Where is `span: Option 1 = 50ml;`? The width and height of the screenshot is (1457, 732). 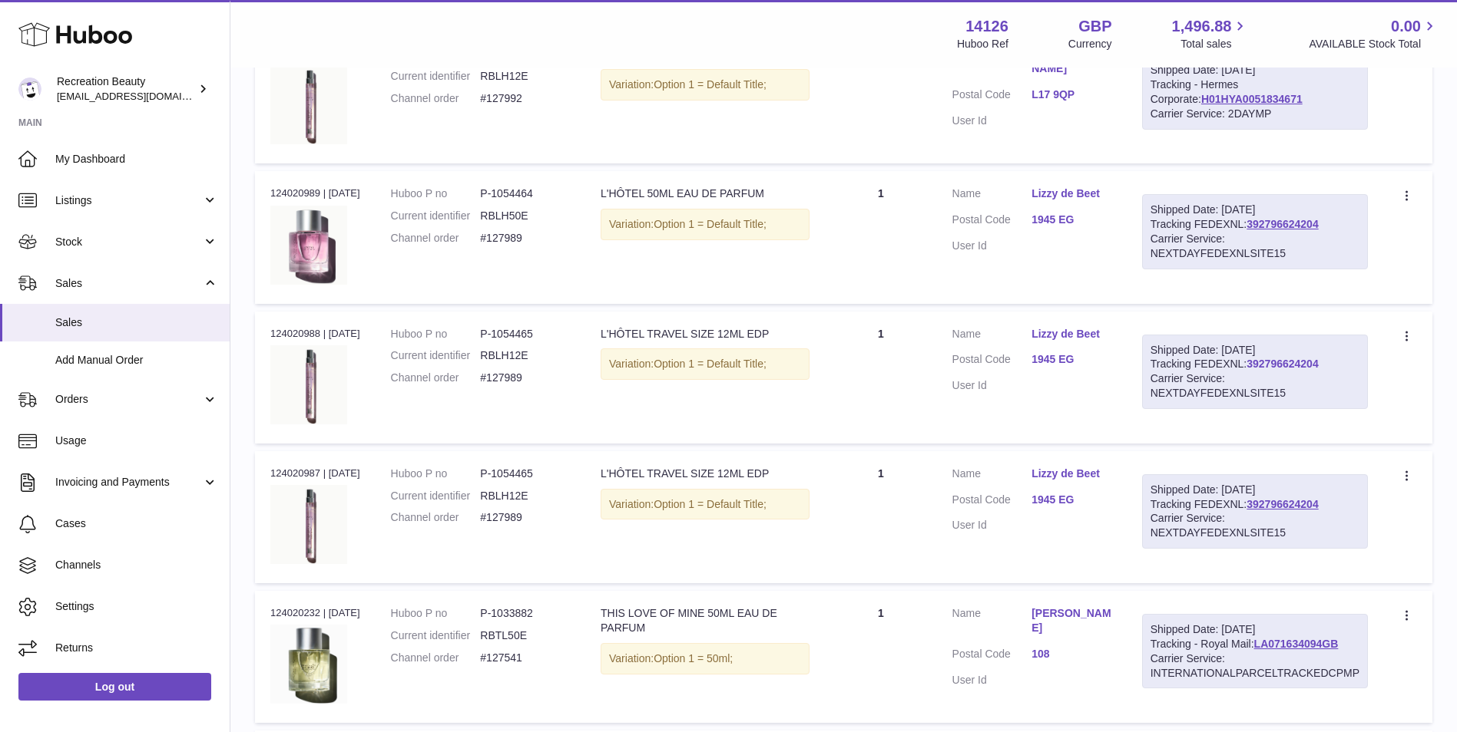 span: Option 1 = 50ml; is located at coordinates (693, 659).